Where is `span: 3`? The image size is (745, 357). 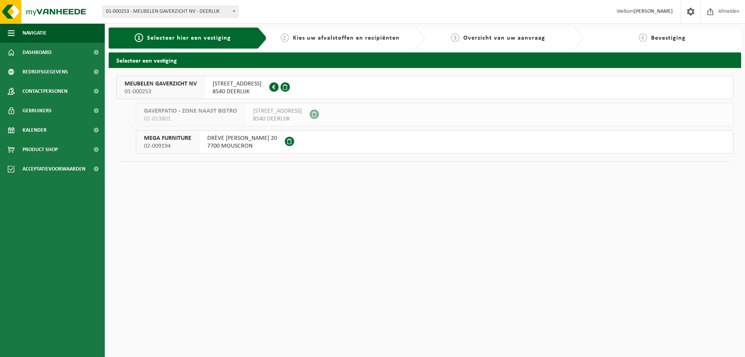 span: 3 is located at coordinates (455, 38).